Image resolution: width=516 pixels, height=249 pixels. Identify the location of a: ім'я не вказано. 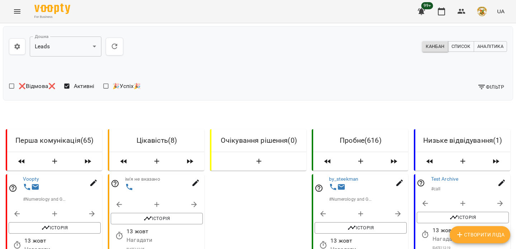
(165, 180).